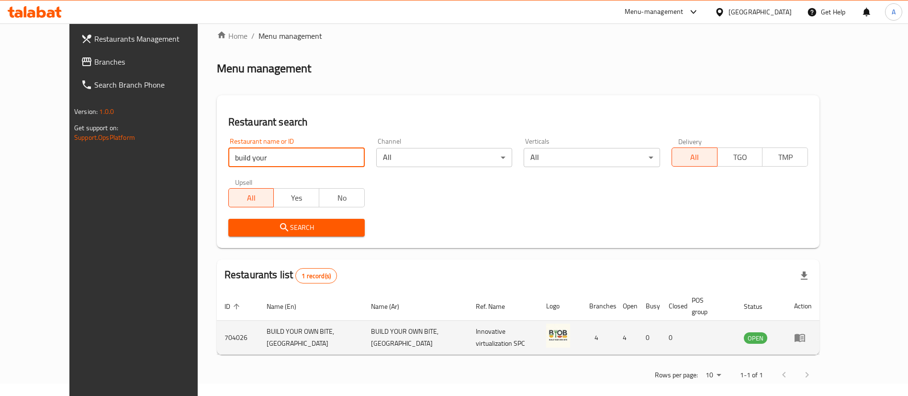 The height and width of the screenshot is (396, 908). I want to click on div: Total records count, so click(316, 276).